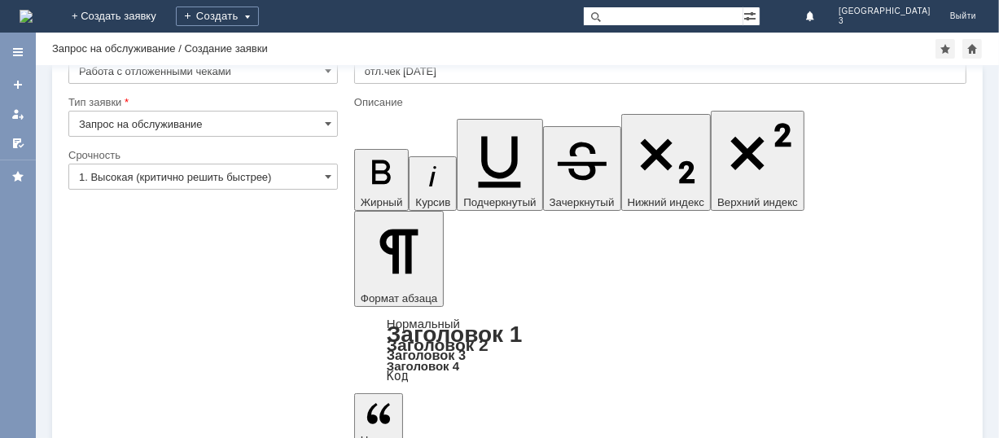 Image resolution: width=999 pixels, height=438 pixels. What do you see at coordinates (884, 21) in the screenshot?
I see `span: 3` at bounding box center [884, 21].